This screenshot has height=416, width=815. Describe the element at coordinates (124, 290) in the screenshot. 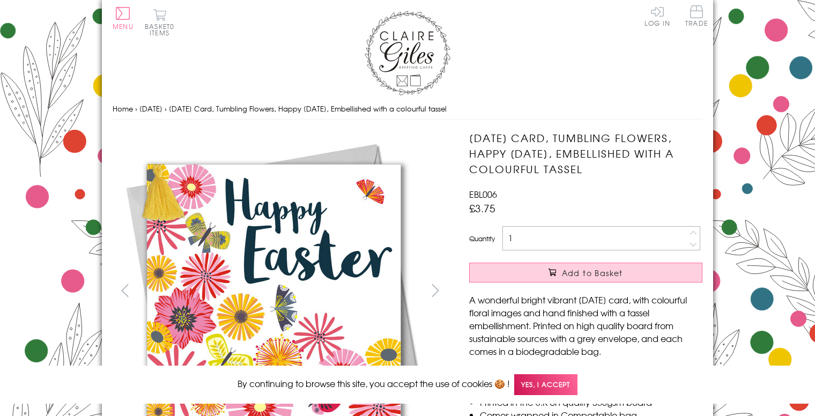

I see `button: prev` at that location.